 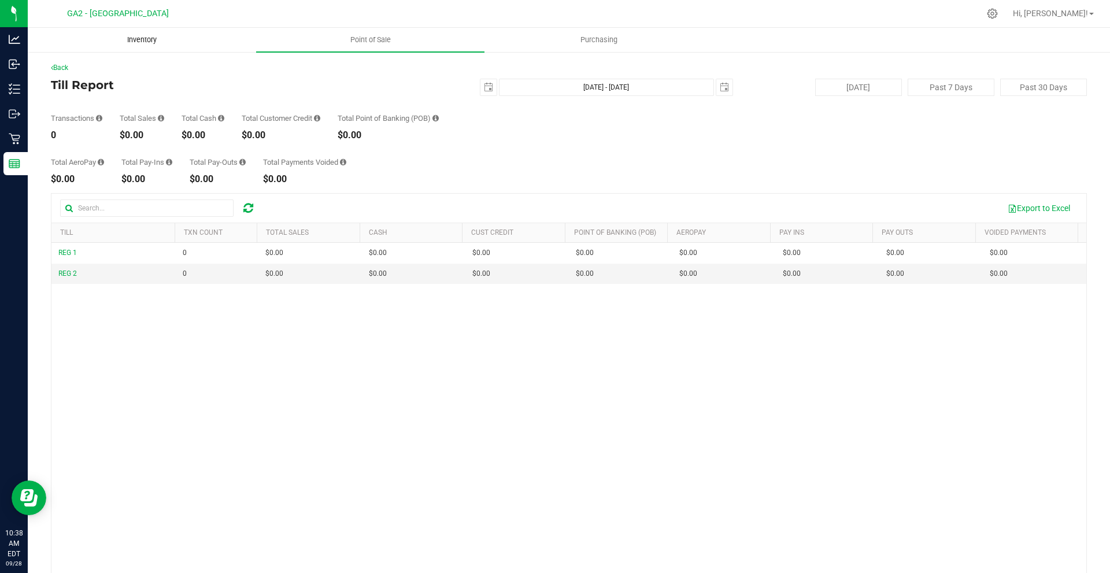 I want to click on span: REG 2, so click(x=68, y=273).